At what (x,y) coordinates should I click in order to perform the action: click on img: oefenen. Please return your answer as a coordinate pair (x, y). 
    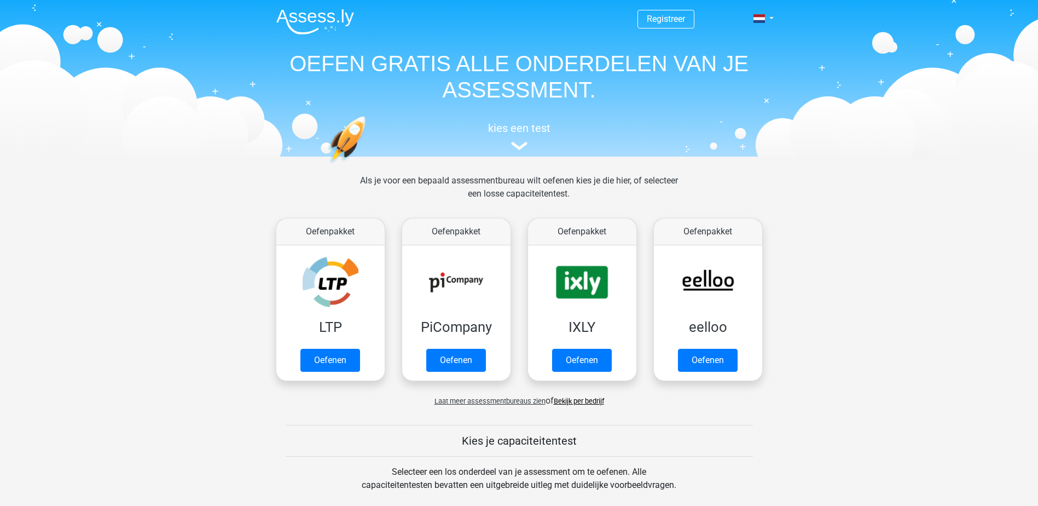
    Looking at the image, I should click on (368, 165).